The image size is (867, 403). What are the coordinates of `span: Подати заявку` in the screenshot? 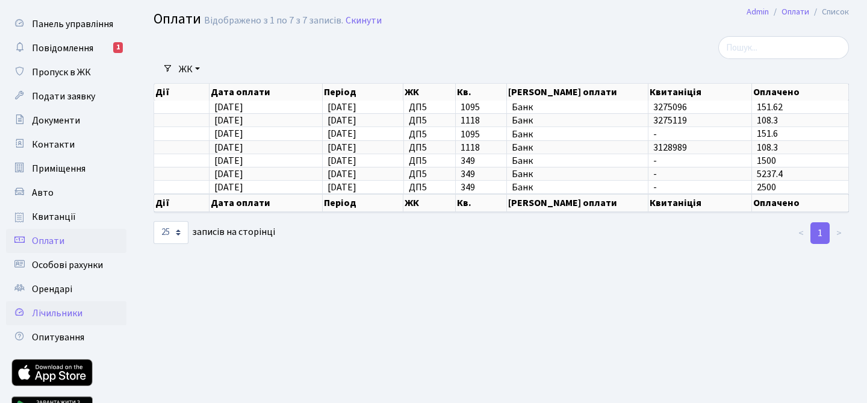 It's located at (63, 96).